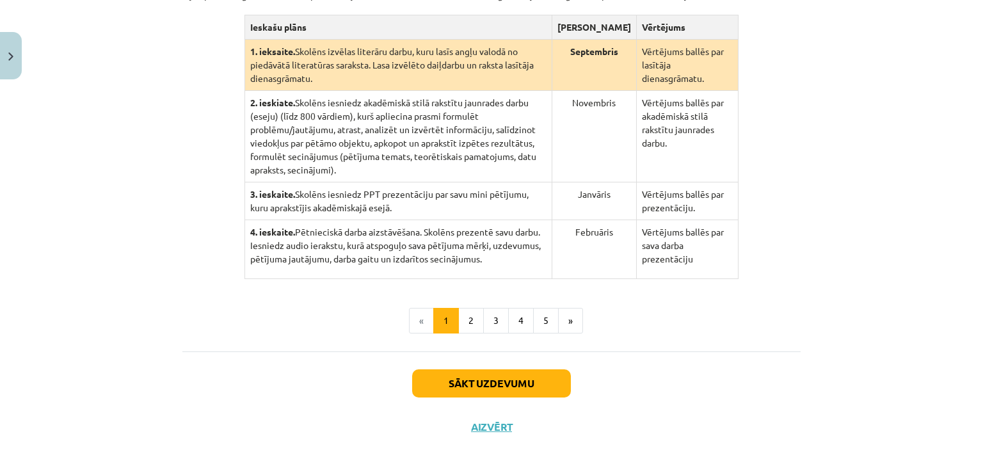 Image resolution: width=983 pixels, height=450 pixels. Describe the element at coordinates (273, 102) in the screenshot. I see `strong: 2. ieskiate.` at that location.